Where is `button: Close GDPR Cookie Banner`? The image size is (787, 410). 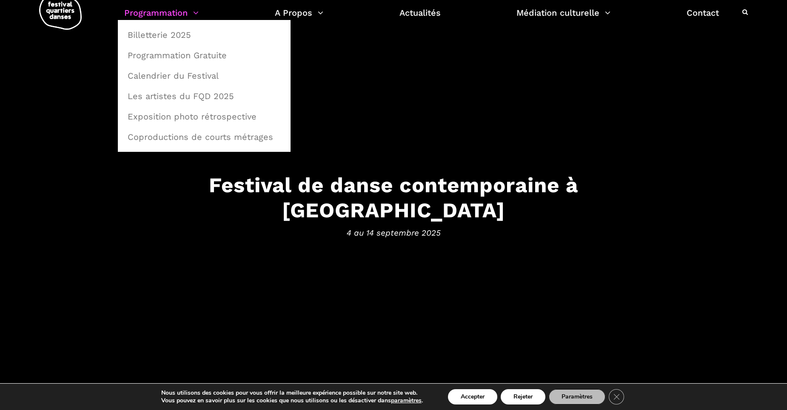
button: Close GDPR Cookie Banner is located at coordinates (616, 397).